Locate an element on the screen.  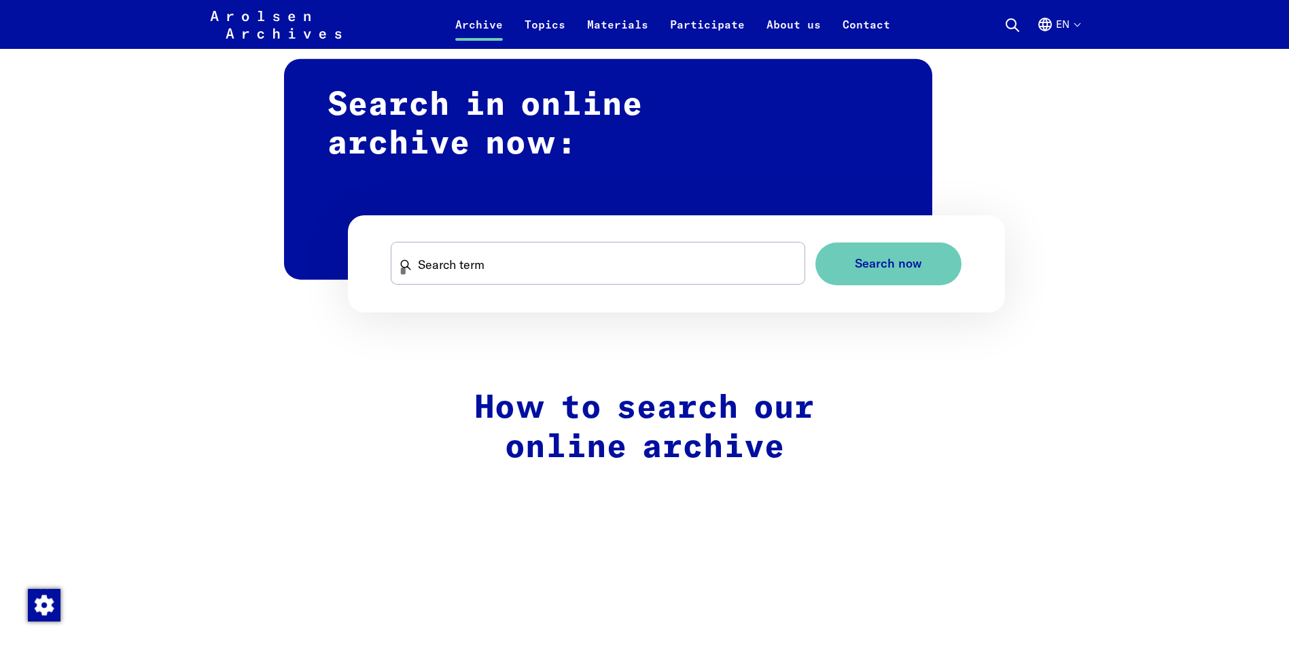
a: Archive is located at coordinates (479, 33).